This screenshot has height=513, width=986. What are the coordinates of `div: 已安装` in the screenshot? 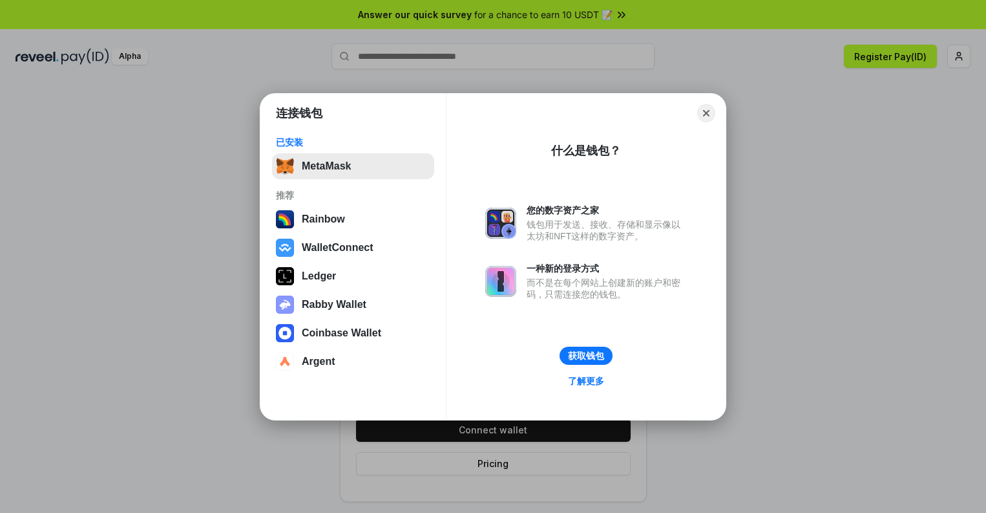 It's located at (353, 142).